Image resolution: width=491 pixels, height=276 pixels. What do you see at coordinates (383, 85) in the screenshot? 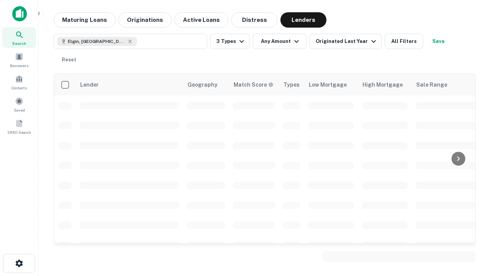
I see `div: High Mortgage` at bounding box center [383, 85].